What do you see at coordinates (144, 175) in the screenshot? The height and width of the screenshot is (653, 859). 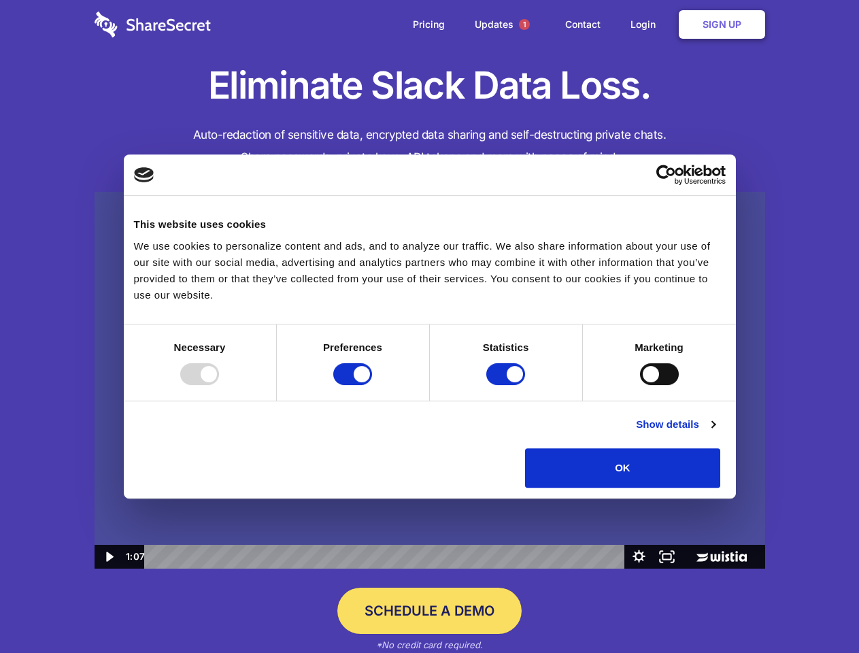 I see `img: logo` at bounding box center [144, 175].